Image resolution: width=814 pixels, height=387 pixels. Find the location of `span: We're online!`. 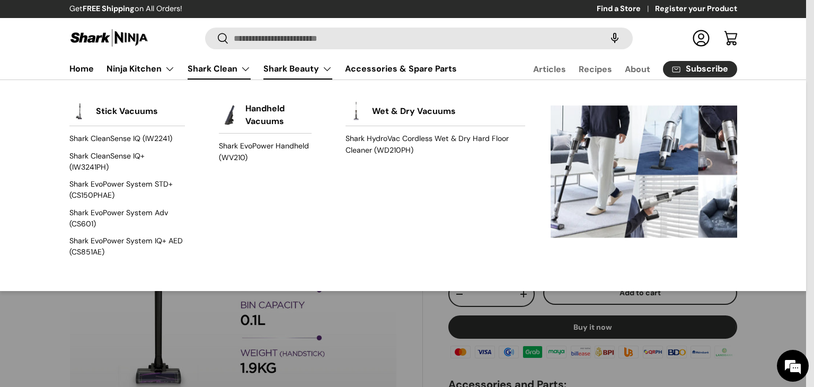

span: We're online! is located at coordinates (104, 176).